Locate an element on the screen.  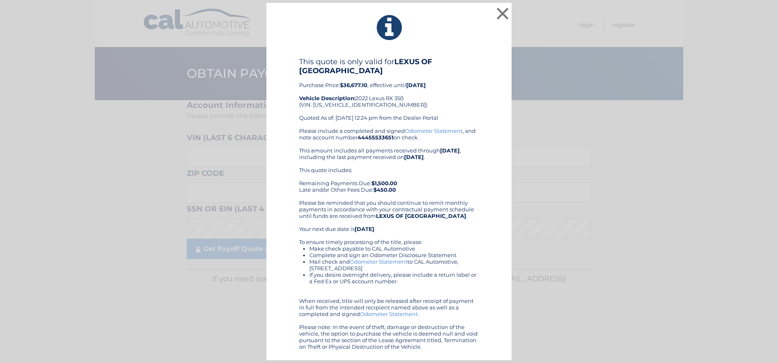
b: 44455533651 is located at coordinates (375, 137).